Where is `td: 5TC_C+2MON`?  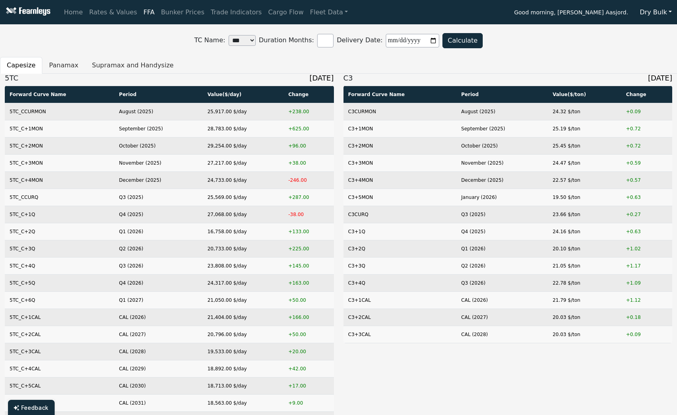
td: 5TC_C+2MON is located at coordinates (59, 146).